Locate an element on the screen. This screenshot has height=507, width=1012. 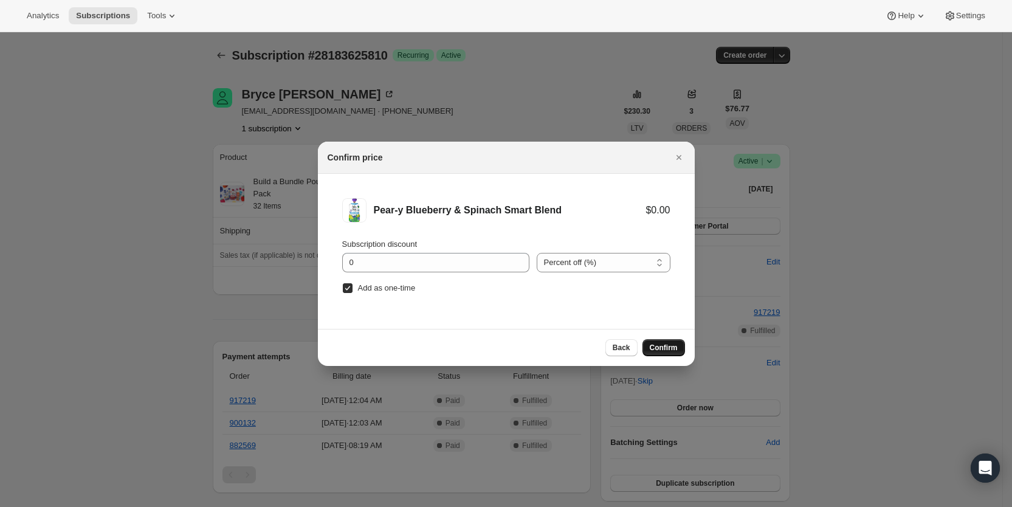
h2: Confirm price is located at coordinates (355, 157).